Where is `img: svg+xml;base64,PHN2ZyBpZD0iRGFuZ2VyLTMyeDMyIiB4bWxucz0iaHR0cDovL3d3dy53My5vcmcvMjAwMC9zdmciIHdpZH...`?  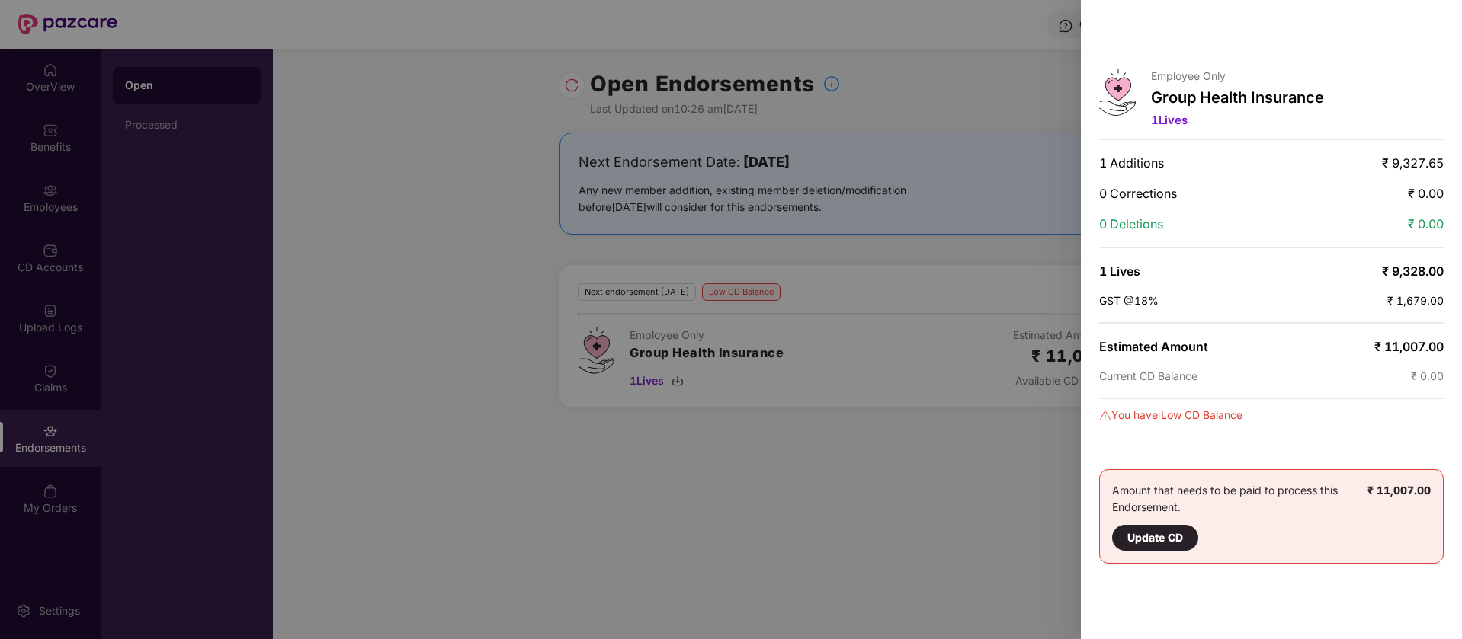 img: svg+xml;base64,PHN2ZyBpZD0iRGFuZ2VyLTMyeDMyIiB4bWxucz0iaHR0cDovL3d3dy53My5vcmcvMjAwMC9zdmciIHdpZH... is located at coordinates (1105, 416).